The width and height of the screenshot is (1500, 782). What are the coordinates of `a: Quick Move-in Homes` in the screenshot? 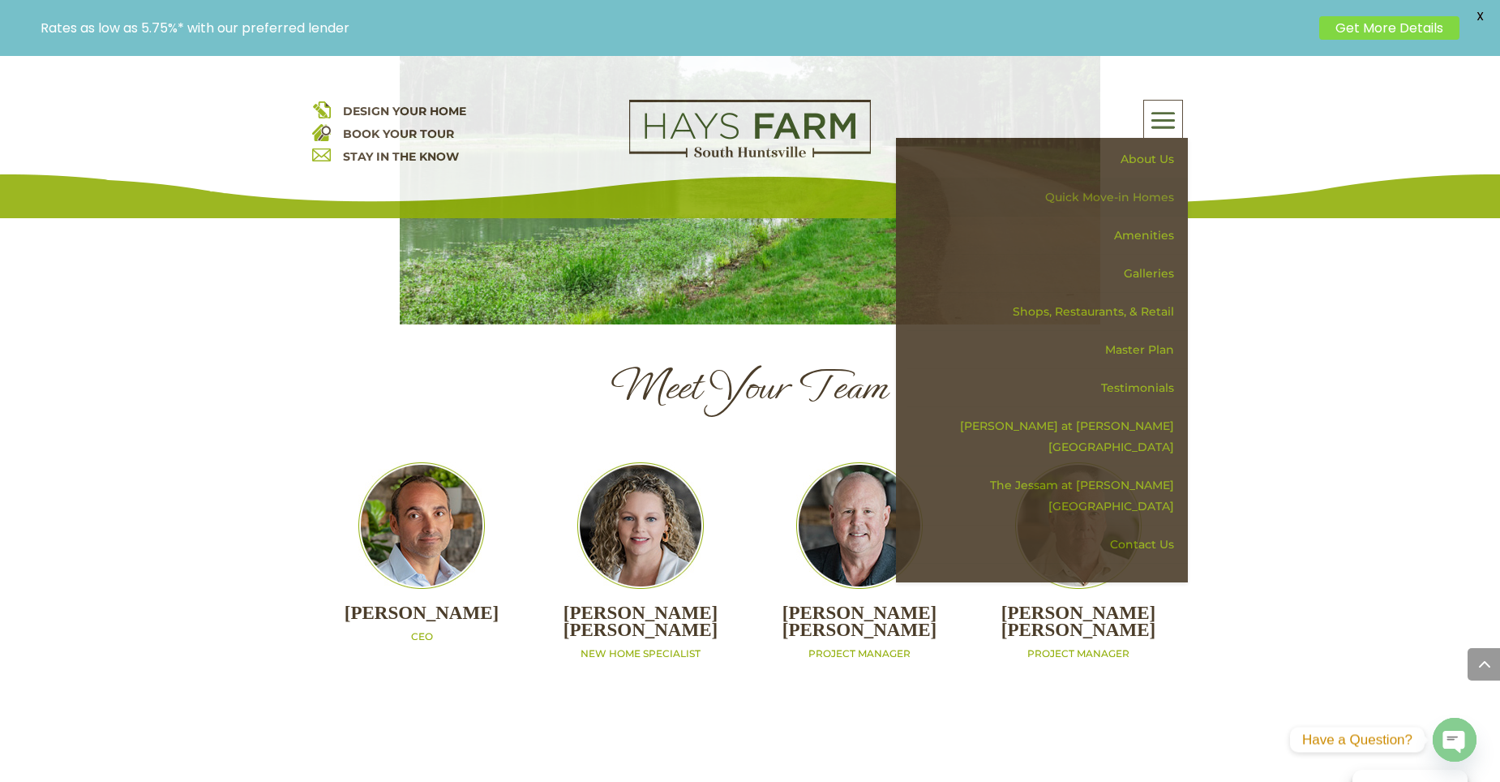 It's located at (1048, 197).